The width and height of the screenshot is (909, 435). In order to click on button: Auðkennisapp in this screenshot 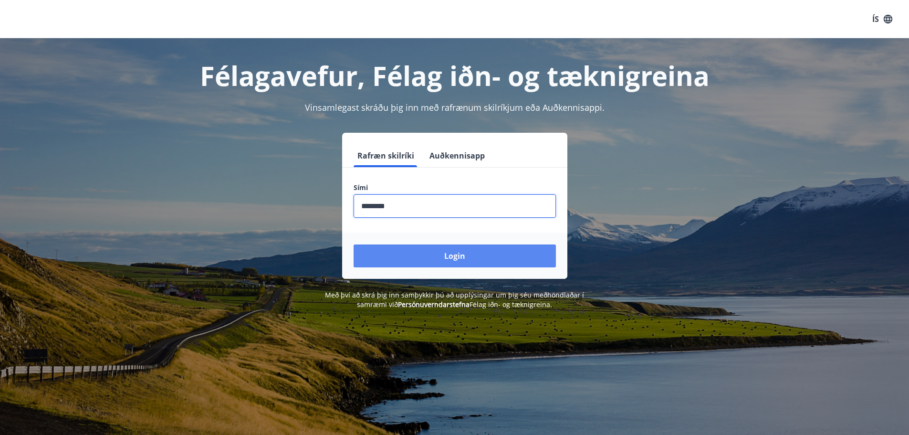, I will do `click(457, 156)`.